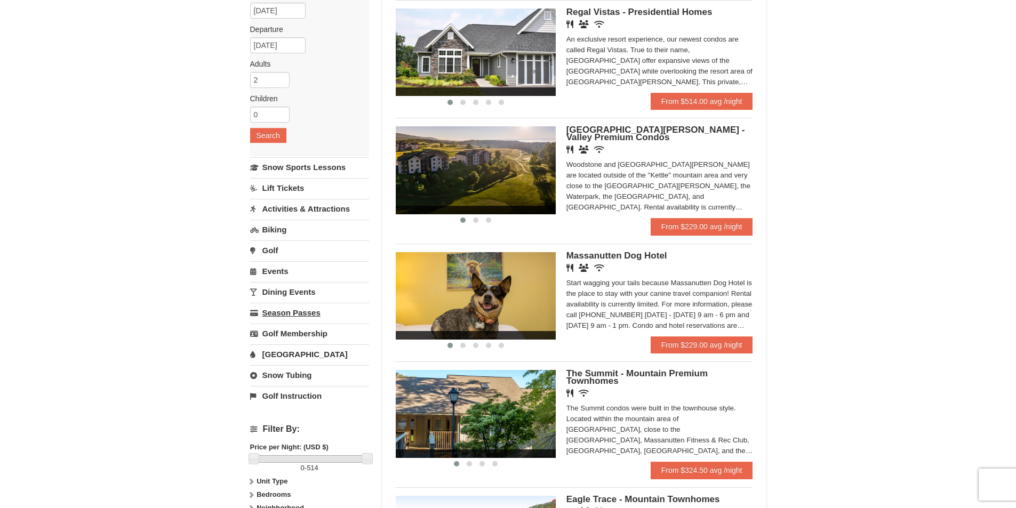  I want to click on a: Season Passes, so click(309, 312).